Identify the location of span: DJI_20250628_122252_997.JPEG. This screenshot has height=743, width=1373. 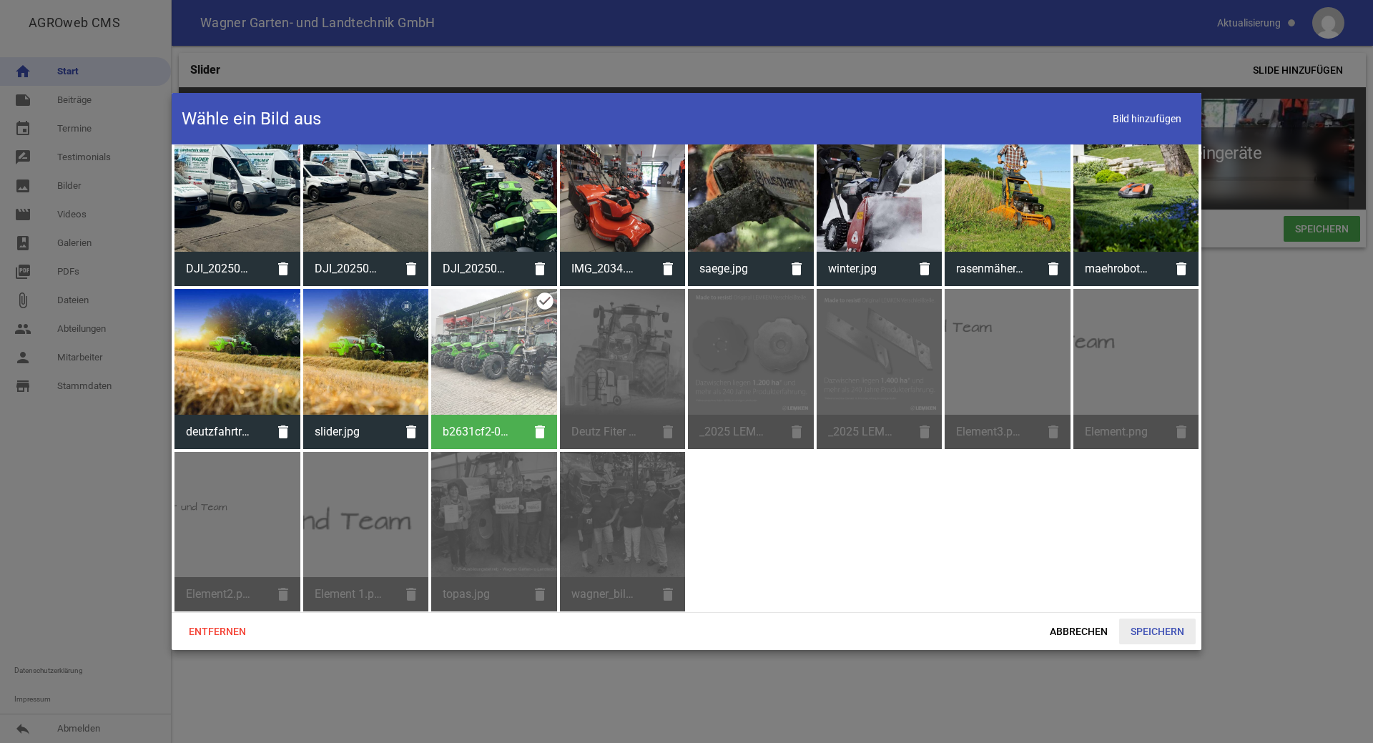
(349, 269).